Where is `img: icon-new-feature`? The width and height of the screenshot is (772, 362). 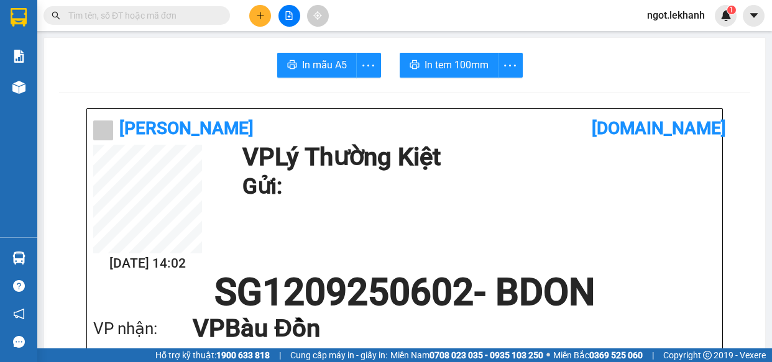
img: icon-new-feature is located at coordinates (726, 16).